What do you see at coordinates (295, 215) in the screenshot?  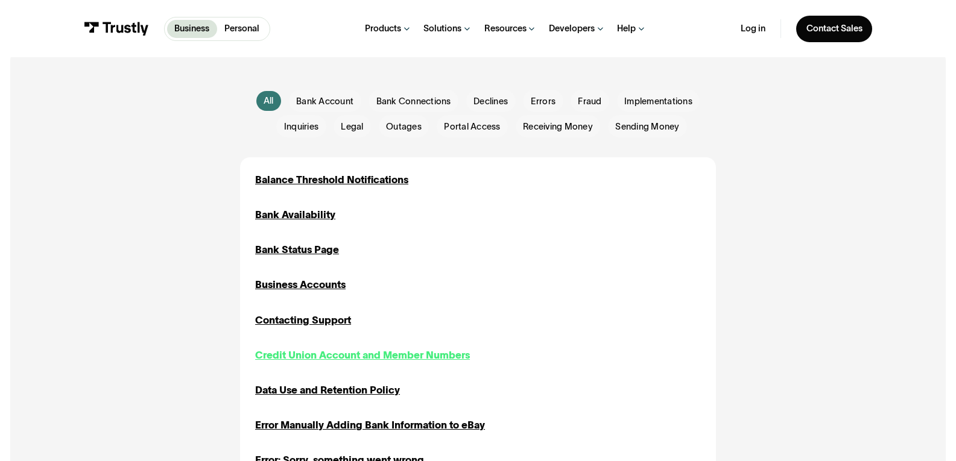 I see `a: Bank Availability` at bounding box center [295, 215].